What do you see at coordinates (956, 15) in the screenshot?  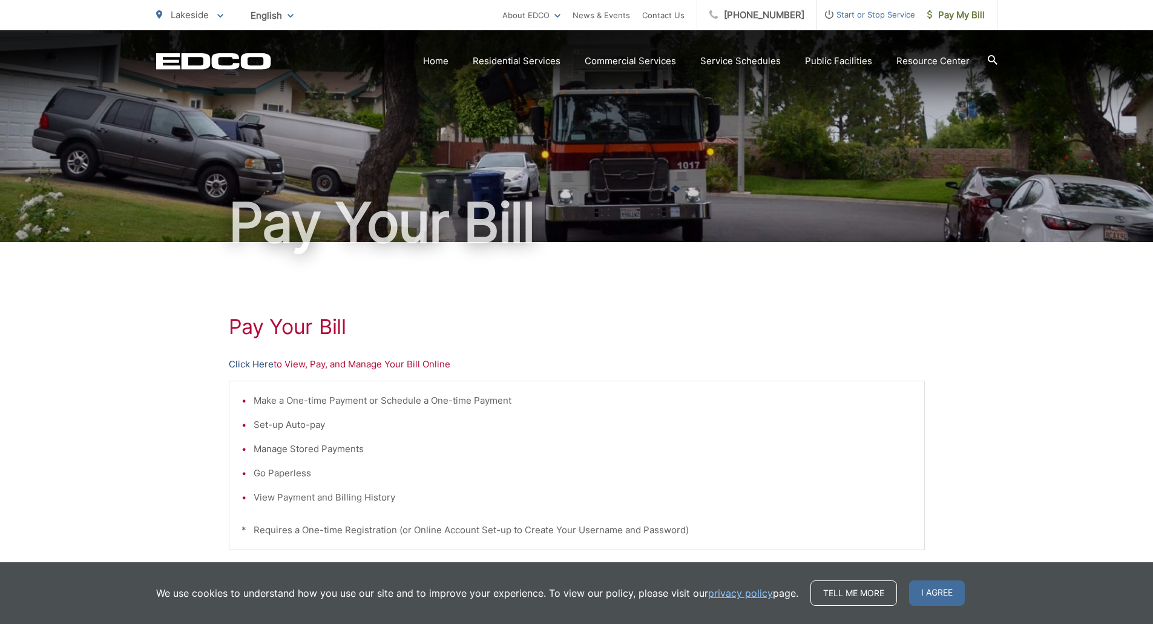 I see `span: Pay My Bill` at bounding box center [956, 15].